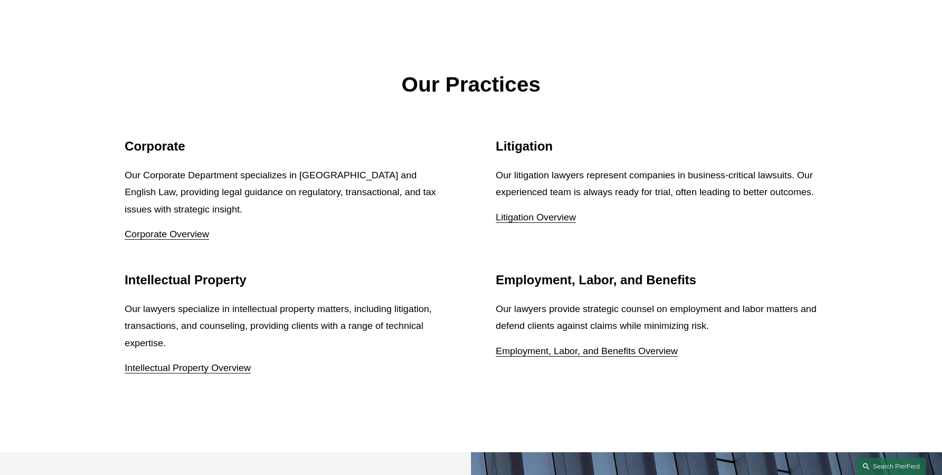 The image size is (942, 475). I want to click on a: Search this site, so click(892, 466).